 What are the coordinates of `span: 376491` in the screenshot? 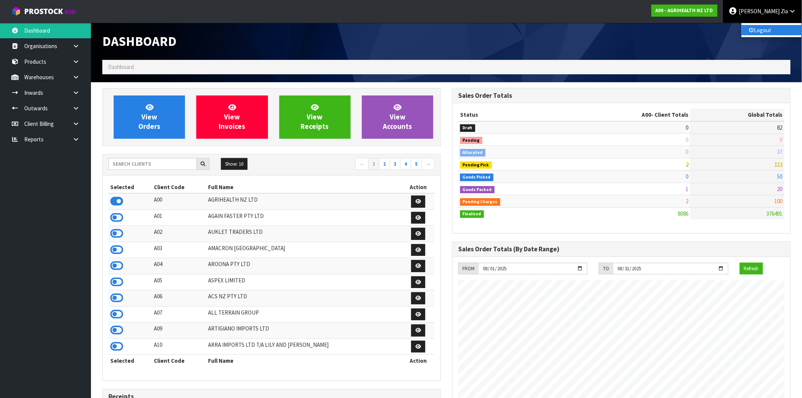 It's located at (775, 213).